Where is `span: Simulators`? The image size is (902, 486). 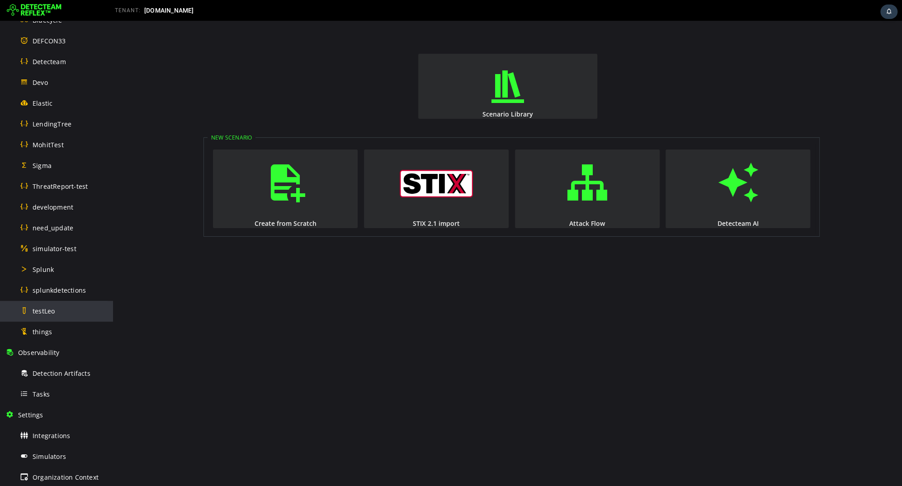
span: Simulators is located at coordinates (49, 457).